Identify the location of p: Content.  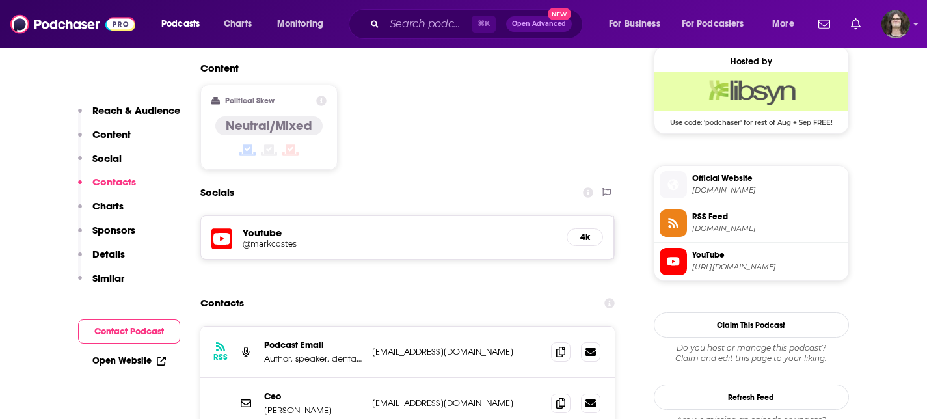
(111, 134).